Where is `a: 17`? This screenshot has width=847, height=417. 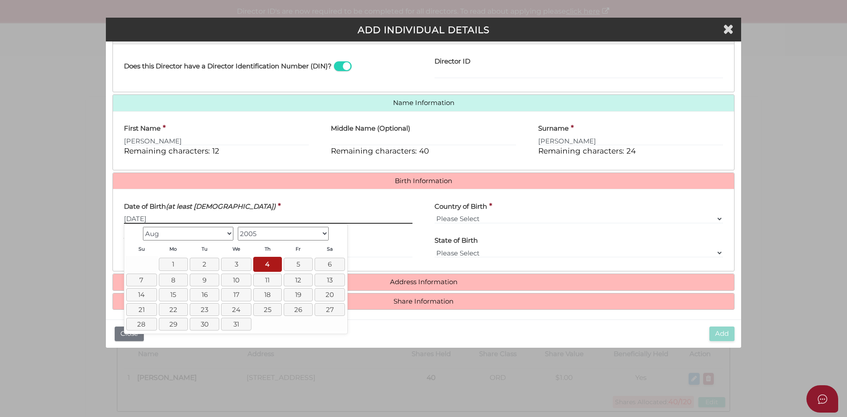 a: 17 is located at coordinates (236, 294).